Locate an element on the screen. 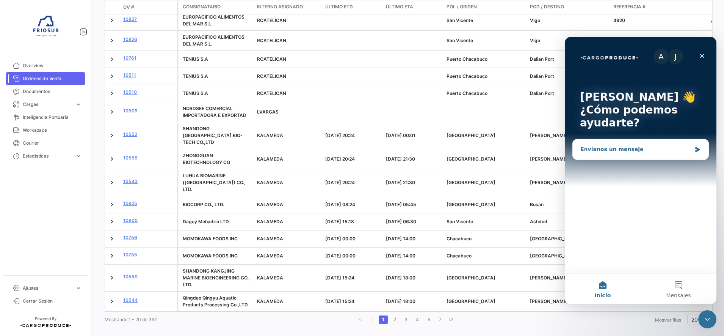  span: Mostrar filas is located at coordinates (668, 319).